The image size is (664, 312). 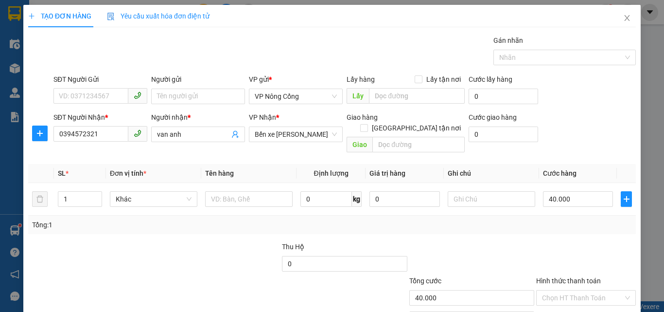 What do you see at coordinates (358, 96) in the screenshot?
I see `span: Lấy` at bounding box center [358, 96].